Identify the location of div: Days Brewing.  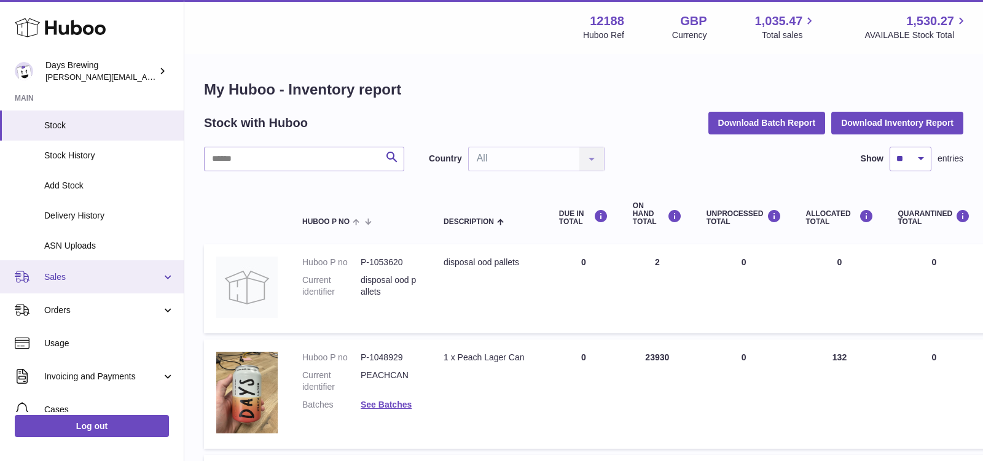
(101, 71).